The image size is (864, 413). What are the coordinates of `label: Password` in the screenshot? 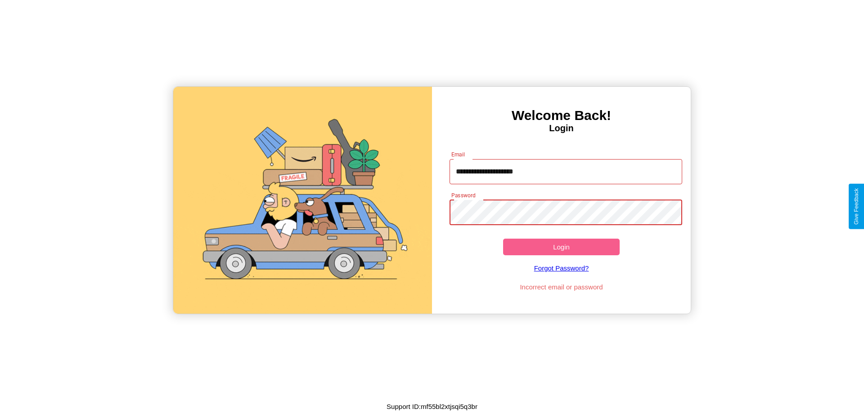 It's located at (463, 195).